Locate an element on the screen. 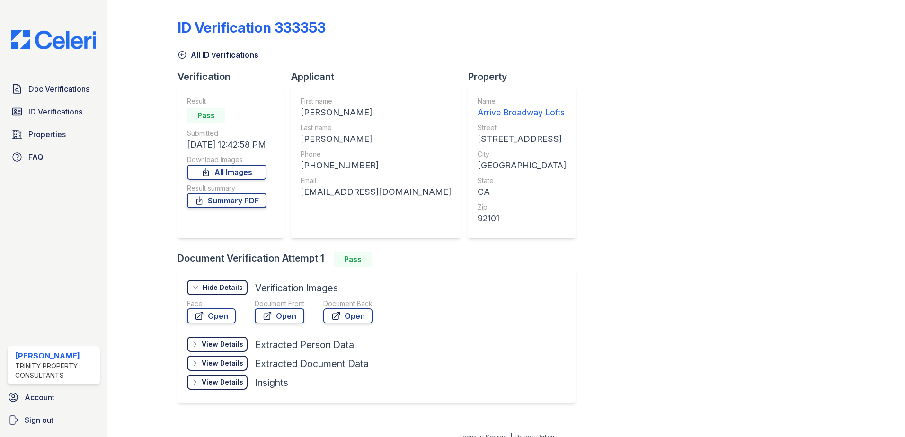 The width and height of the screenshot is (905, 437). span: Properties is located at coordinates (47, 134).